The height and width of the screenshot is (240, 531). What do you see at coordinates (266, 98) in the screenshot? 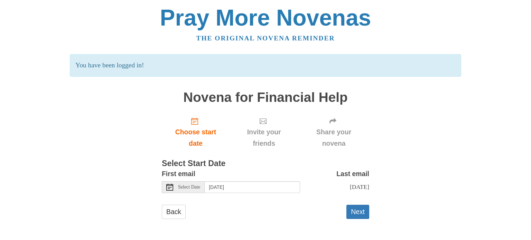
I see `h1: Novena for Financial Help` at bounding box center [266, 98].